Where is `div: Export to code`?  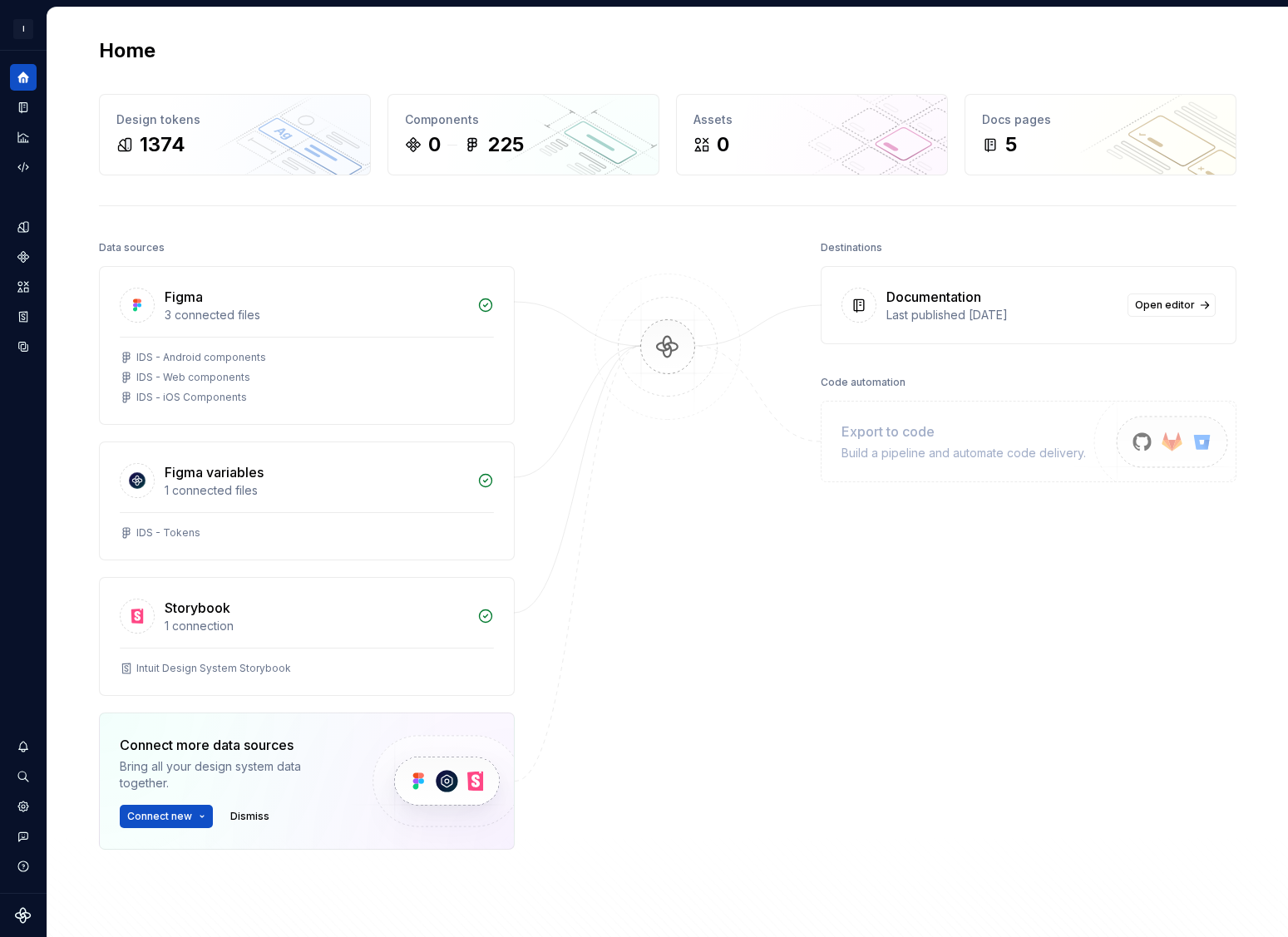
div: Export to code is located at coordinates (964, 432).